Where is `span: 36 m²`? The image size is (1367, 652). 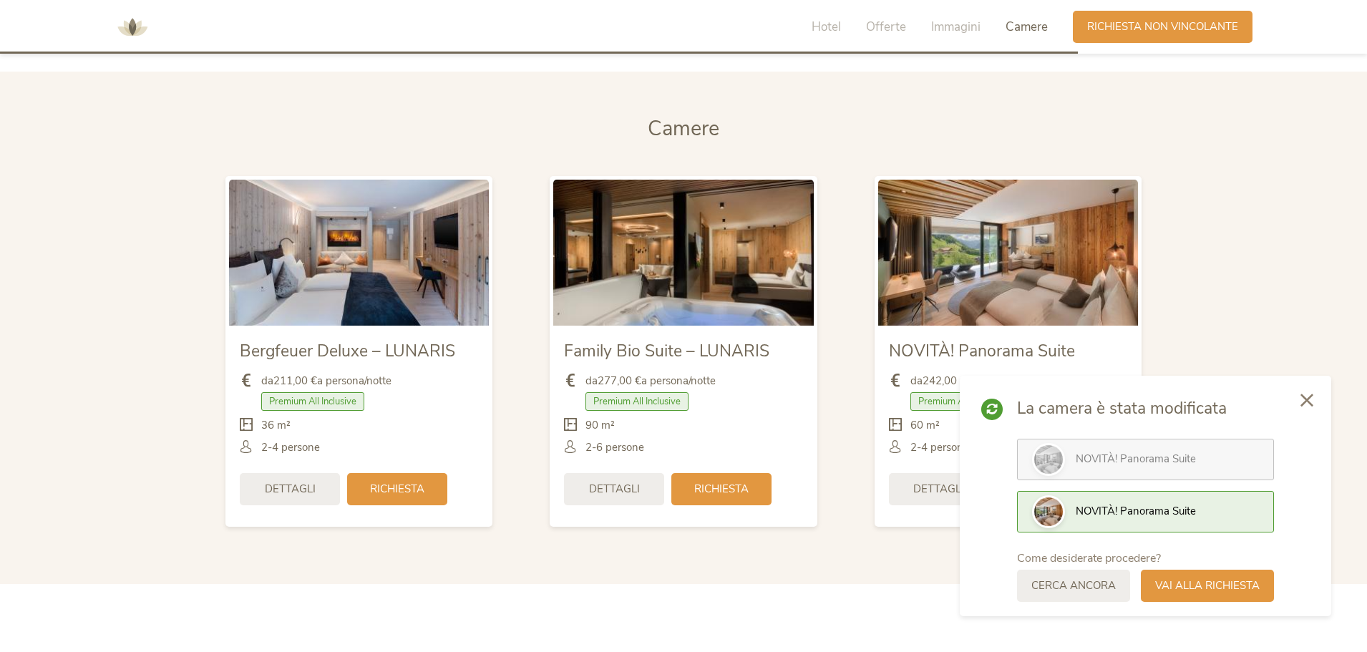 span: 36 m² is located at coordinates (276, 425).